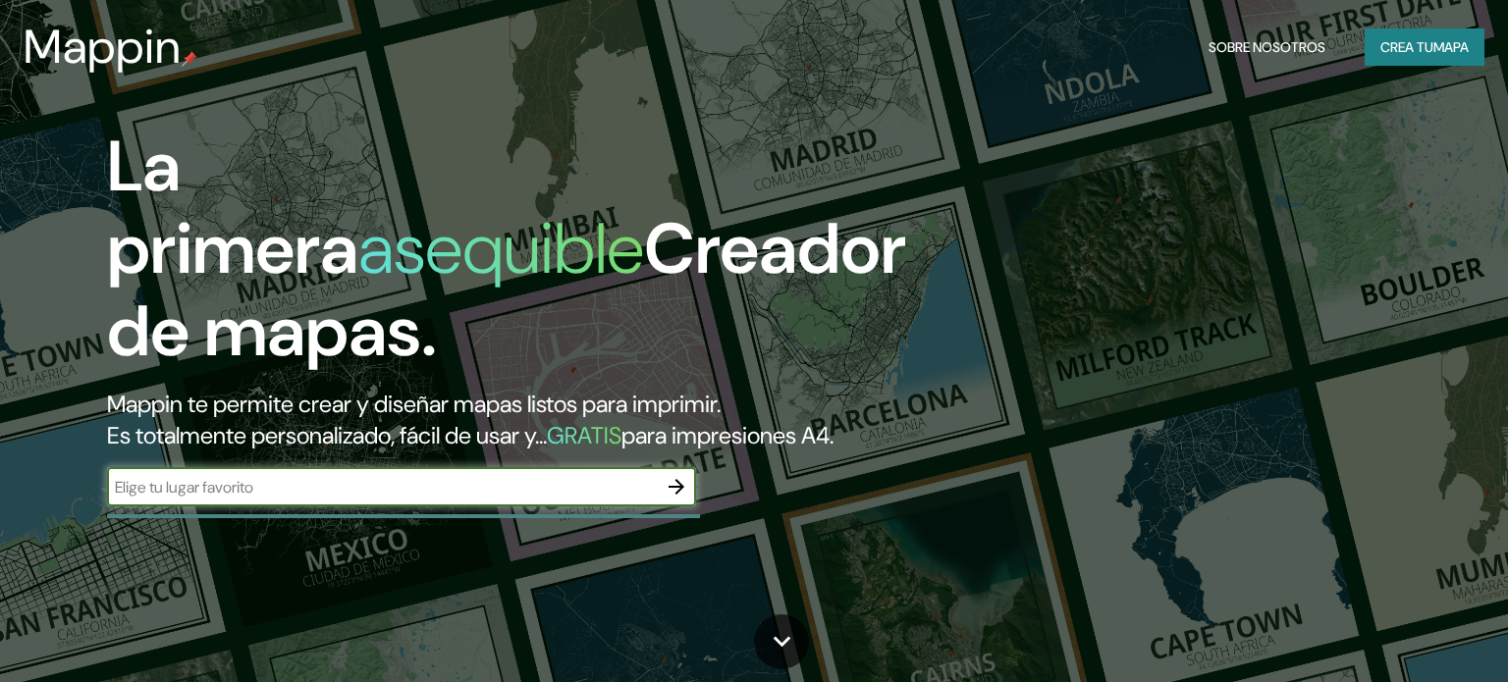 The height and width of the screenshot is (682, 1508). Describe the element at coordinates (327, 435) in the screenshot. I see `font: Es totalmente personalizado, fácil de usar y...` at that location.